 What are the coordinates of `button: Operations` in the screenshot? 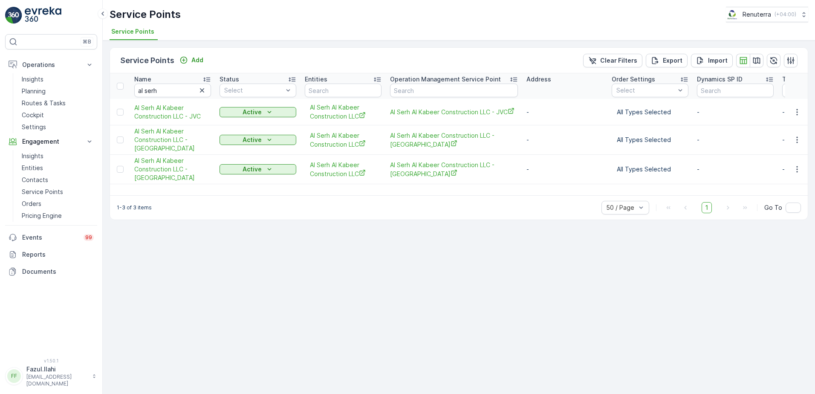 It's located at (51, 65).